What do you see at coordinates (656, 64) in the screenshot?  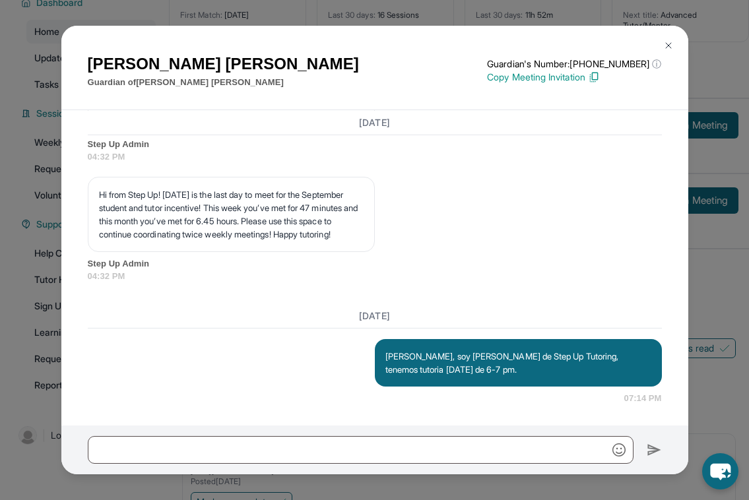 I see `span: ⓘ` at bounding box center [656, 64].